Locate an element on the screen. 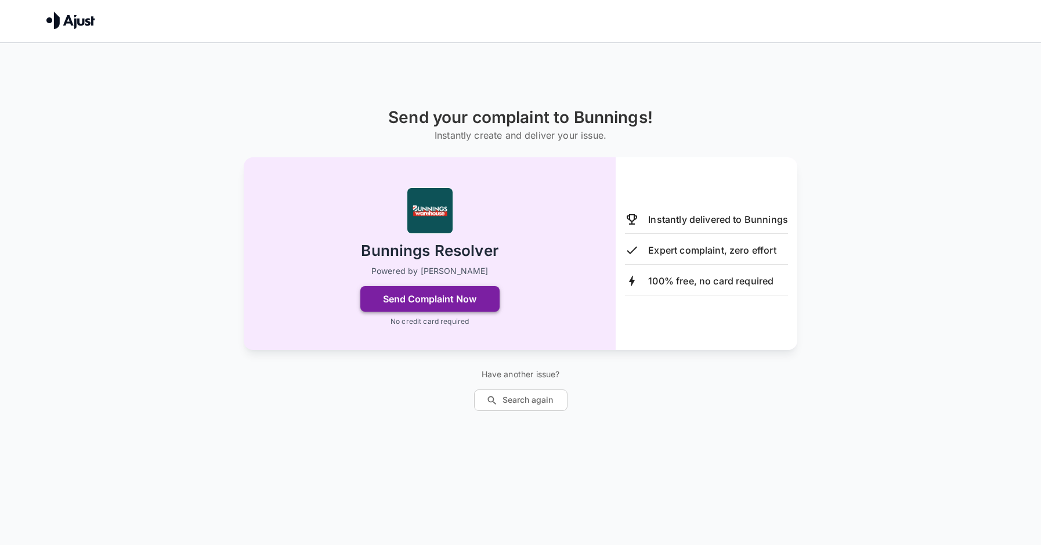  h2: Bunnings Resolver is located at coordinates (429, 251).